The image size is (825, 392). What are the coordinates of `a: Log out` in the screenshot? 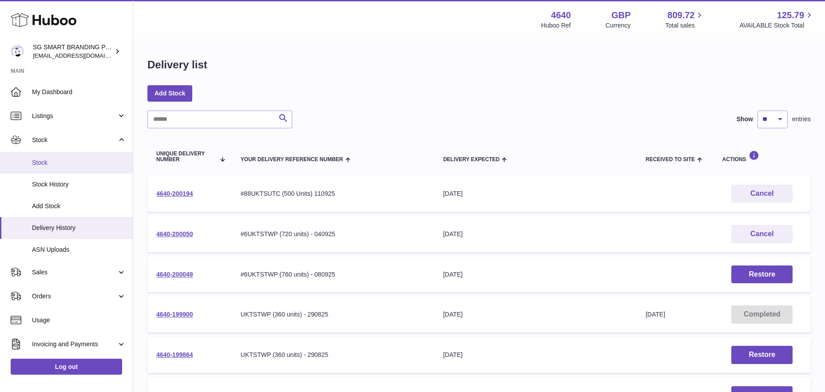 It's located at (66, 367).